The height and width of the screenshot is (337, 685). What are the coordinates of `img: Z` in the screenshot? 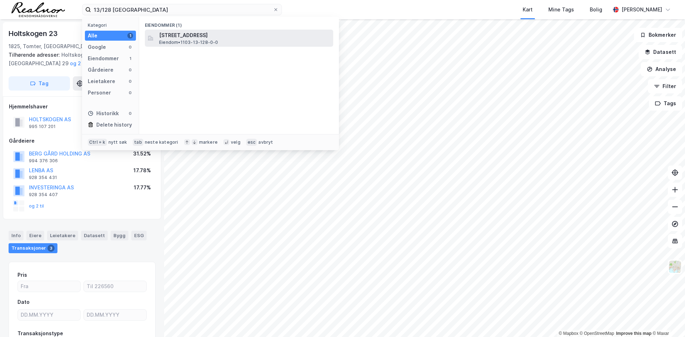 It's located at (675, 267).